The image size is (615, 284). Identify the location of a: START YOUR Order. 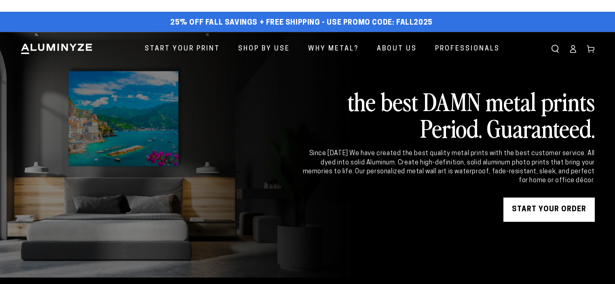
(549, 210).